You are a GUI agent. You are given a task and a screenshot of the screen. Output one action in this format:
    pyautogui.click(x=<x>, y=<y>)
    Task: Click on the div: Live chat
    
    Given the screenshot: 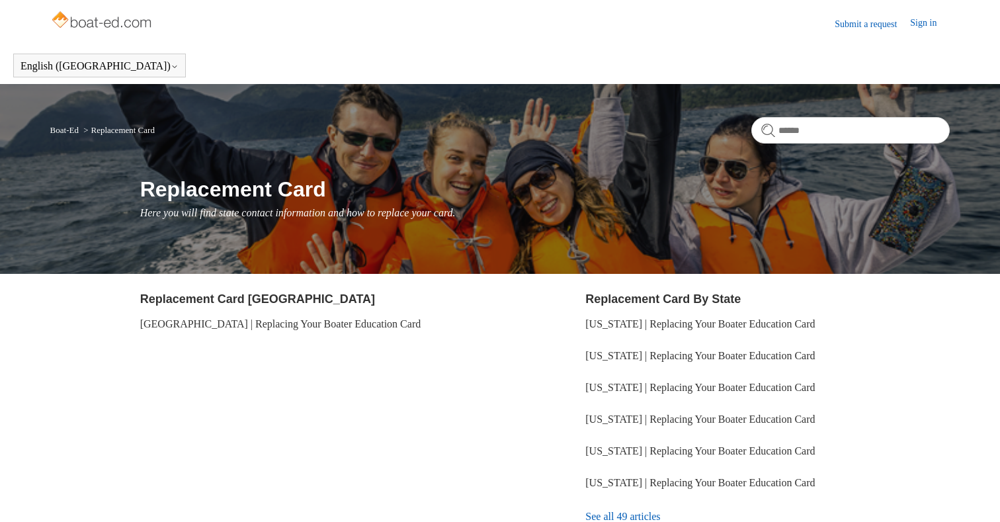 What is the action you would take?
    pyautogui.click(x=973, y=495)
    